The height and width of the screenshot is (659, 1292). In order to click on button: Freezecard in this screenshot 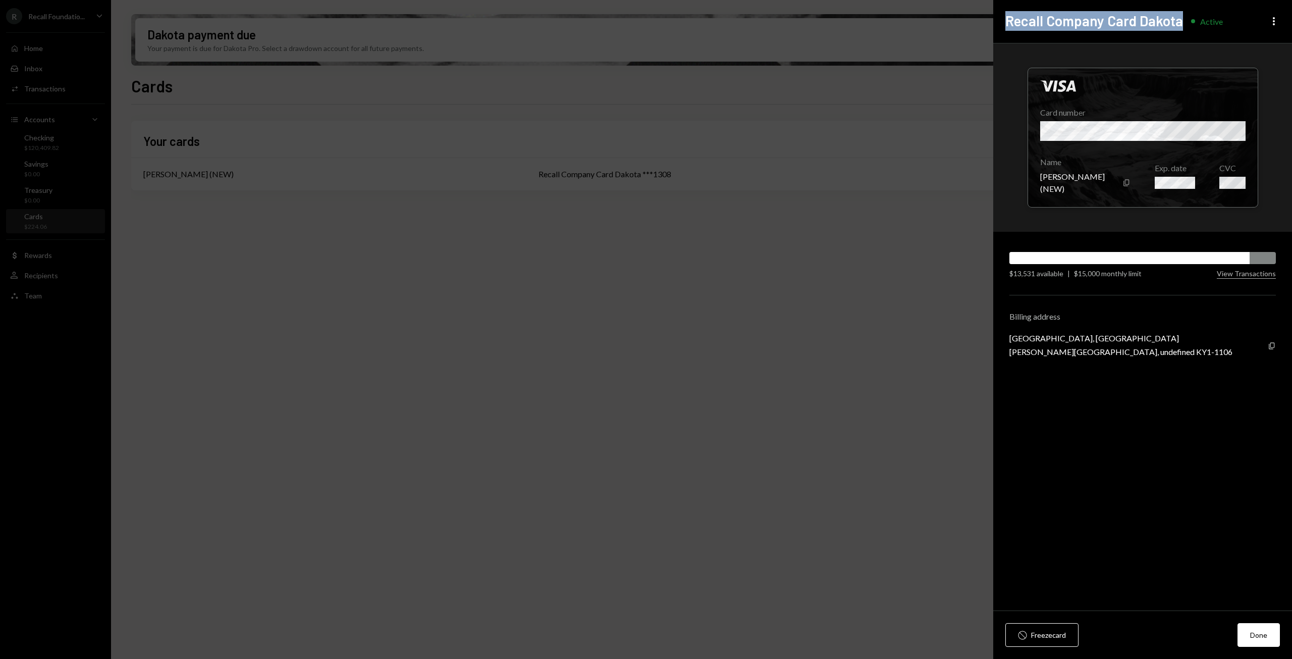, I will do `click(1042, 635)`.